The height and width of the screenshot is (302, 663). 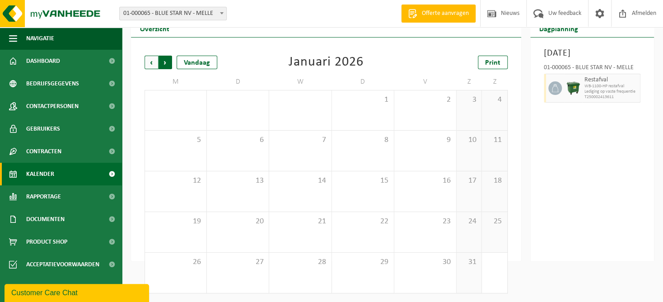 I want to click on span: Kalender, so click(x=40, y=174).